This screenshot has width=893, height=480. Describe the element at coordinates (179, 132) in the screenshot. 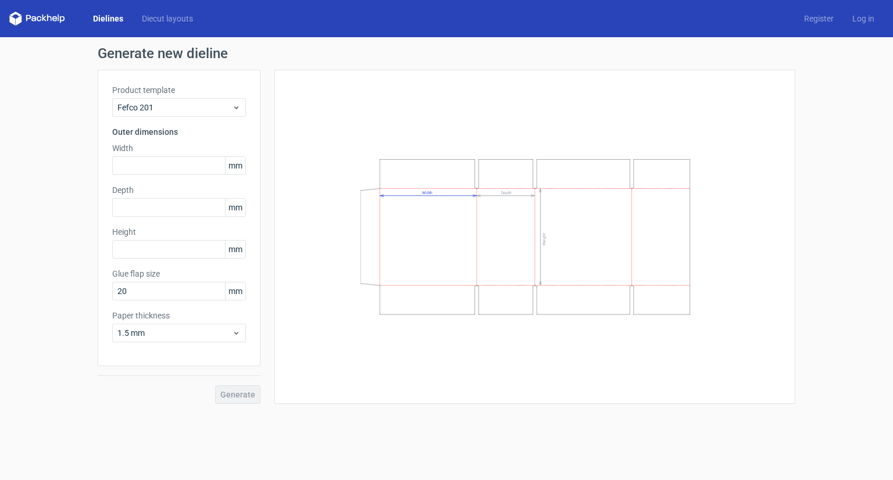

I see `h3: Outer dimensions` at that location.